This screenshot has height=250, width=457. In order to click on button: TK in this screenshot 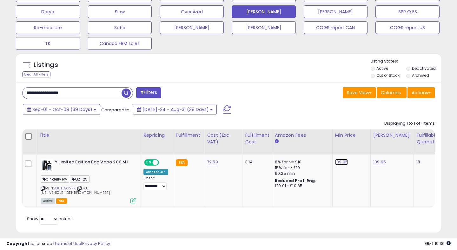, I will do `click(48, 43)`.